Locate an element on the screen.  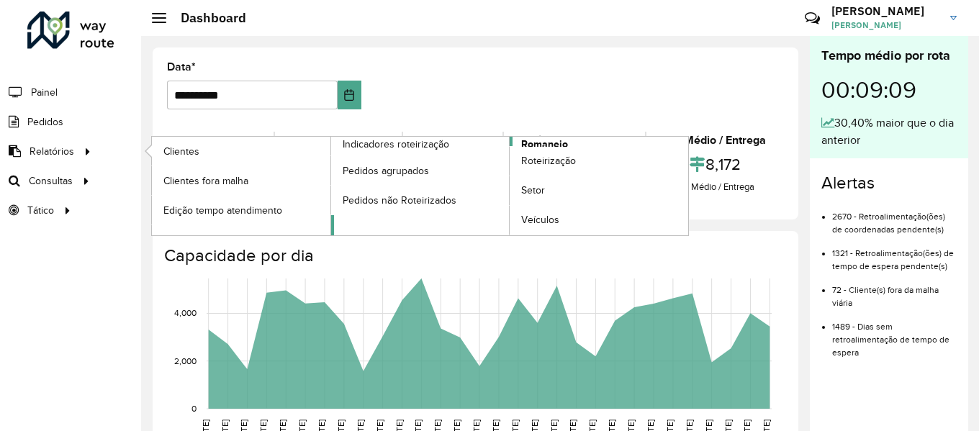
a: Romaneio is located at coordinates (509, 186).